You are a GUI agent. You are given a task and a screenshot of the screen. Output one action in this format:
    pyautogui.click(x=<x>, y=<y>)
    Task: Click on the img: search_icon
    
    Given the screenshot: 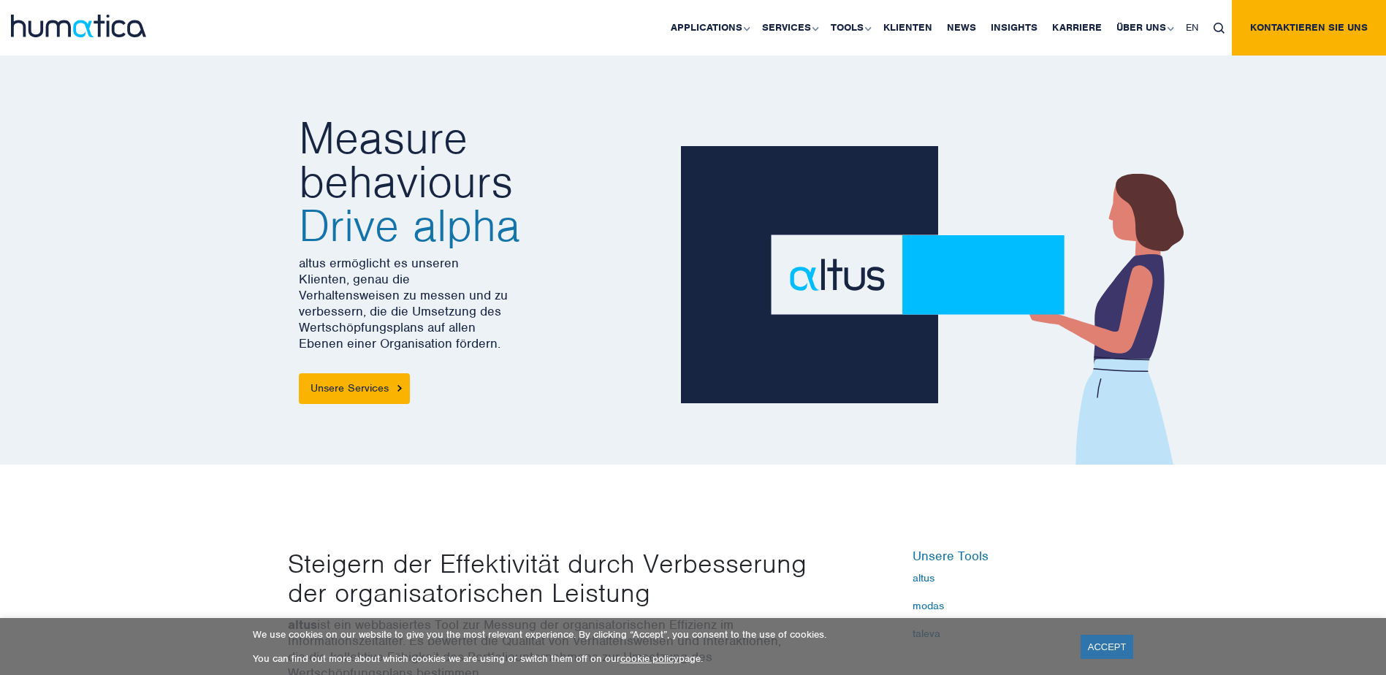 What is the action you would take?
    pyautogui.click(x=1218, y=28)
    